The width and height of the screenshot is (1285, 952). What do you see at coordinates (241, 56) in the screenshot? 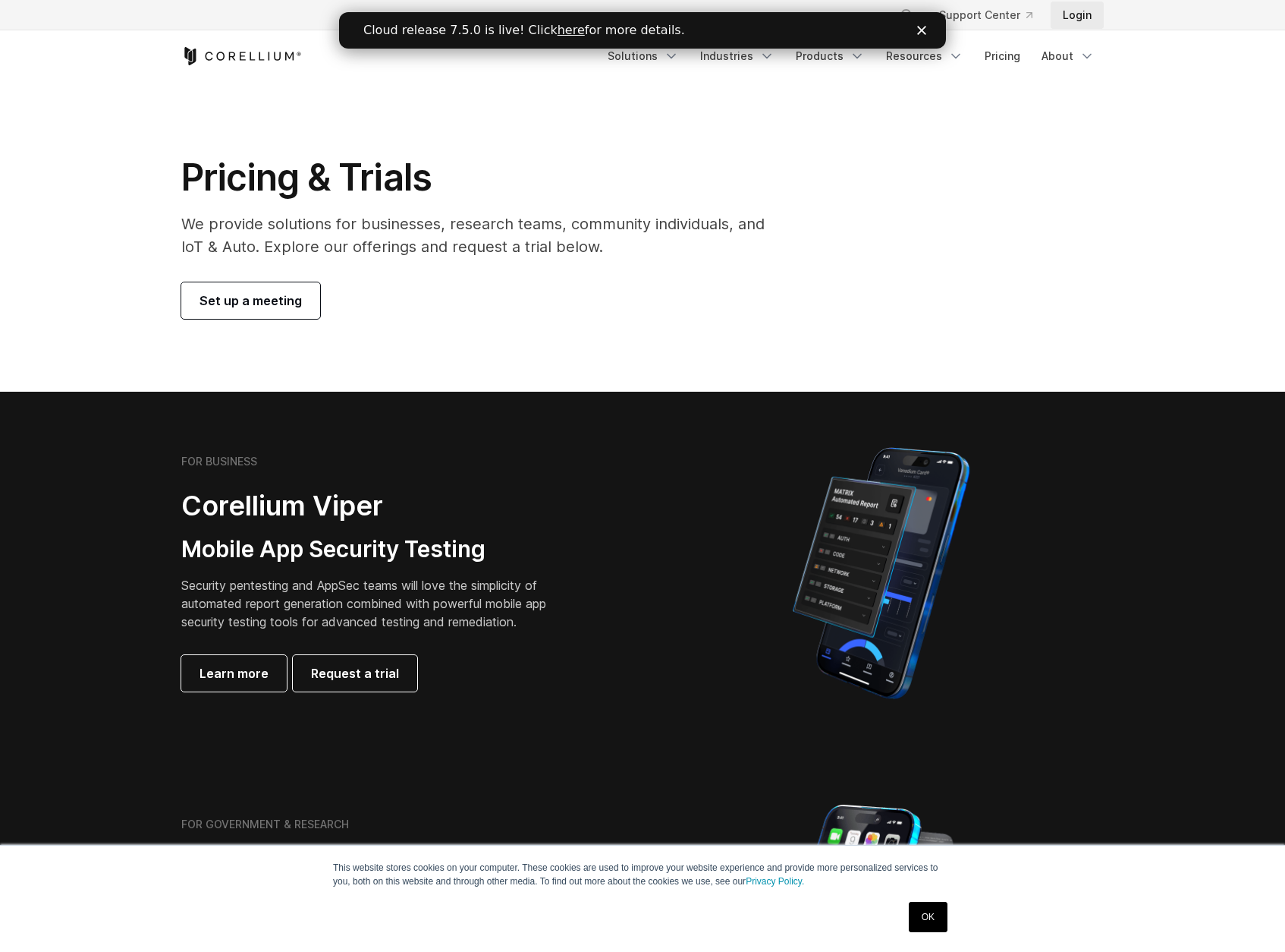
I see `a: Corellium Home` at bounding box center [241, 56].